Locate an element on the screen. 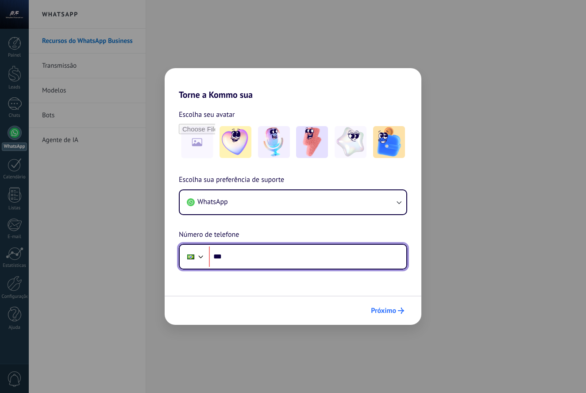  span: Escolha seu avatar is located at coordinates (207, 115).